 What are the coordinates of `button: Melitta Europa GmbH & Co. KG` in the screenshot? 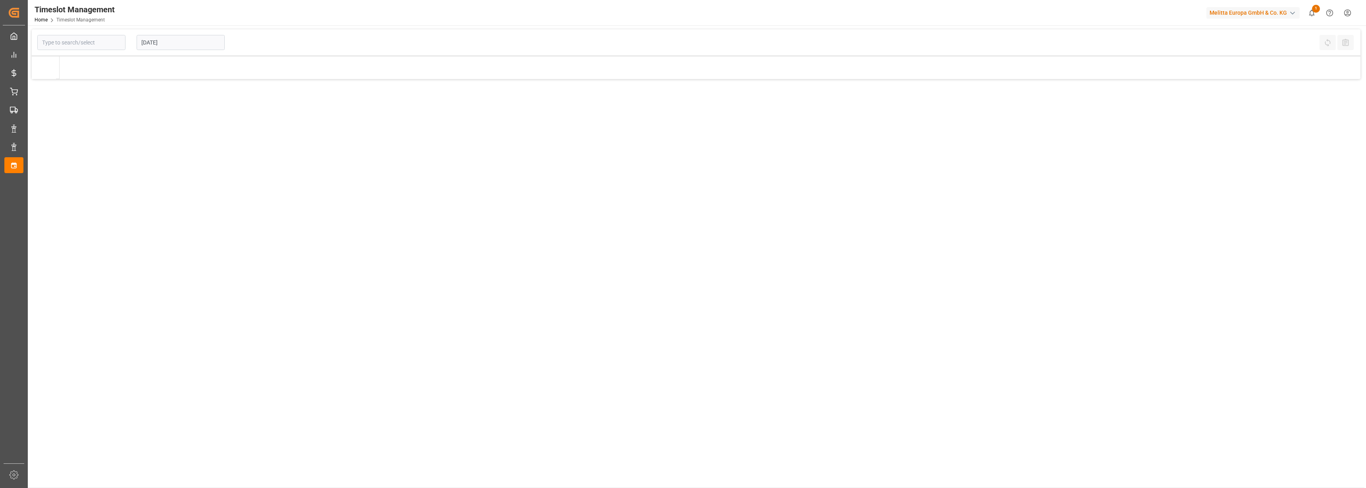 It's located at (1254, 13).